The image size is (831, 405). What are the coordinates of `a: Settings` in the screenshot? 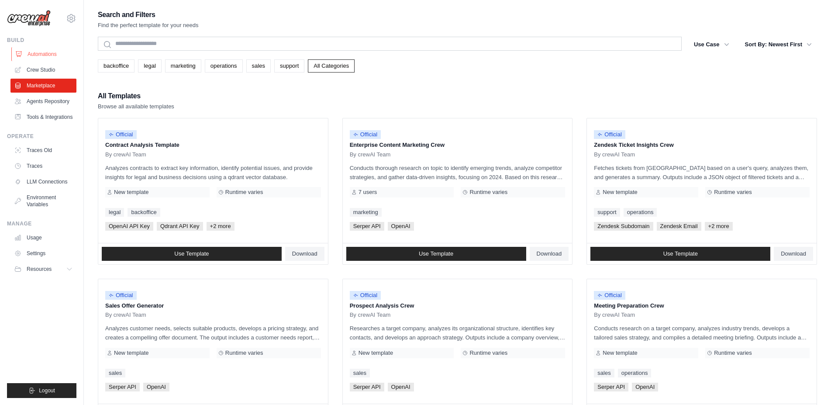 It's located at (43, 253).